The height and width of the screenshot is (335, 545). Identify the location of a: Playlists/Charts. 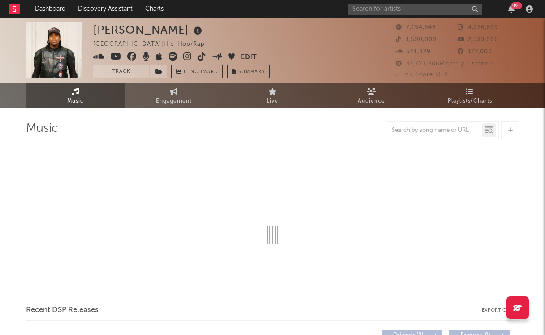
(469, 95).